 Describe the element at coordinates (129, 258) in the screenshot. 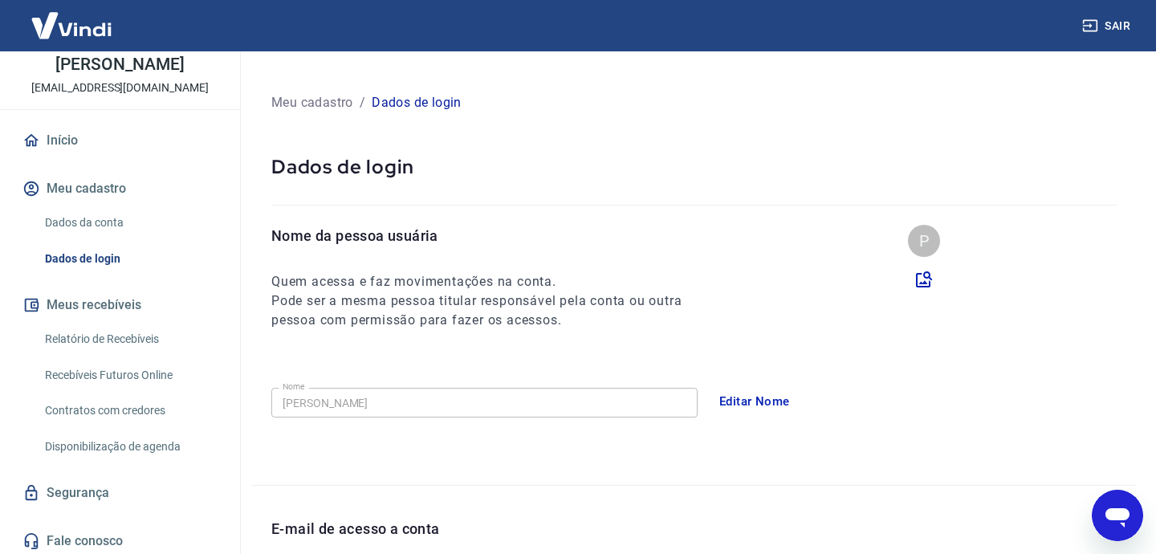

I see `a: Dados de login` at that location.